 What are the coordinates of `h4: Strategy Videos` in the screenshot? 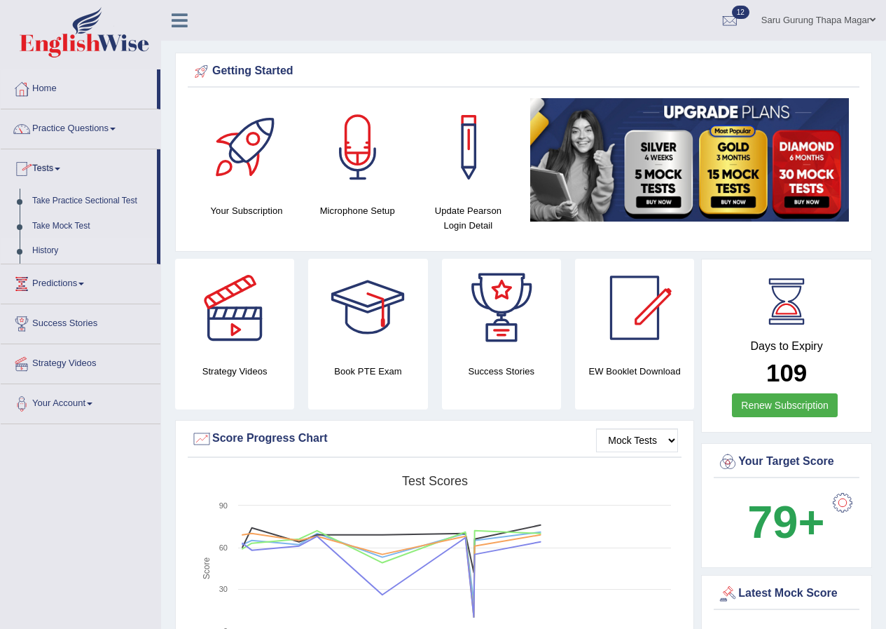 It's located at (235, 371).